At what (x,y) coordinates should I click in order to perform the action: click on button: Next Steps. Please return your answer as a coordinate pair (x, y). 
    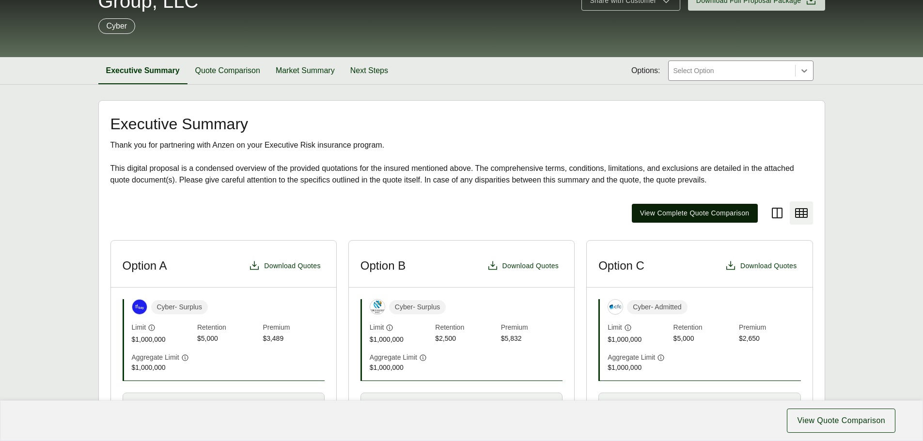
    Looking at the image, I should click on (369, 71).